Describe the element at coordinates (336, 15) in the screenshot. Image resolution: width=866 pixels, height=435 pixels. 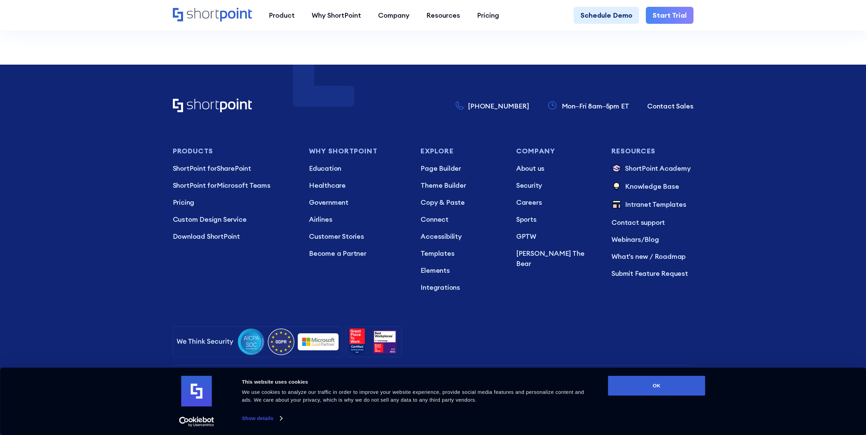
I see `div: Why ShortPoint` at that location.